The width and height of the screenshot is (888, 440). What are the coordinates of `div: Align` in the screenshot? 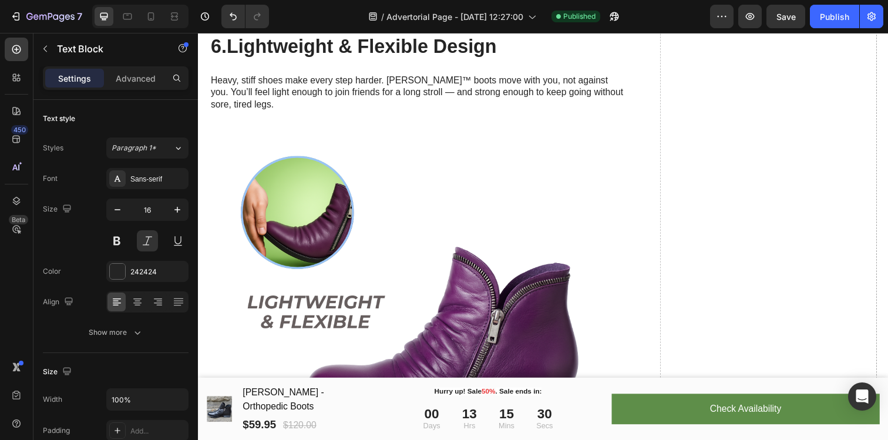 It's located at (59, 302).